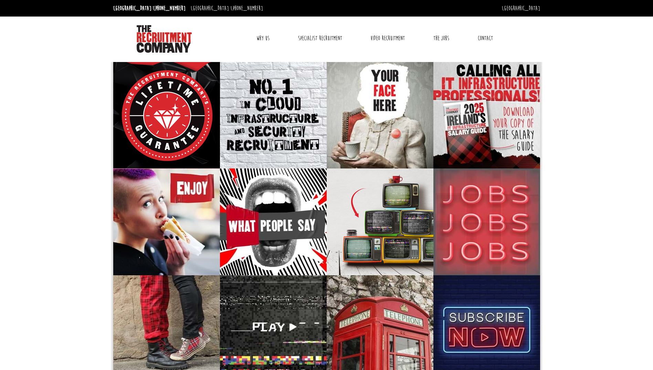 The image size is (653, 370). Describe the element at coordinates (441, 38) in the screenshot. I see `a: The Jobs` at that location.